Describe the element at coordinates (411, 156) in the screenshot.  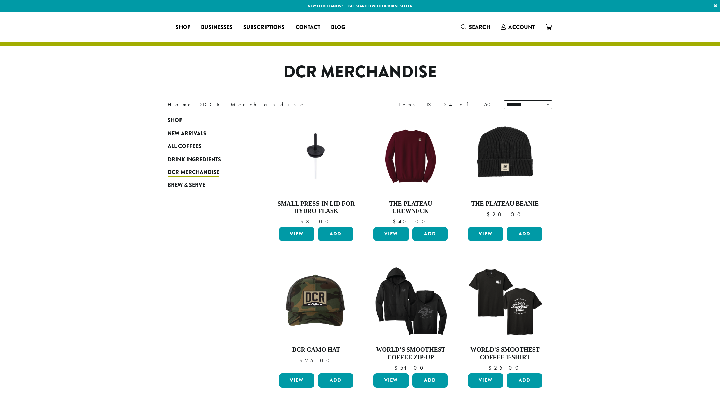
I see `img: Crewneck_Maroon-e1700259237688.png` at that location.